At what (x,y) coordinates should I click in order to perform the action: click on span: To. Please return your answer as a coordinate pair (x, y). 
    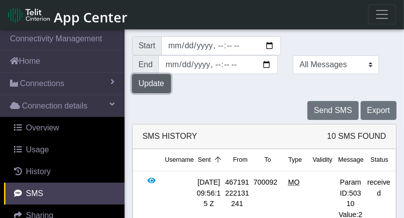
    Looking at the image, I should click on (267, 160).